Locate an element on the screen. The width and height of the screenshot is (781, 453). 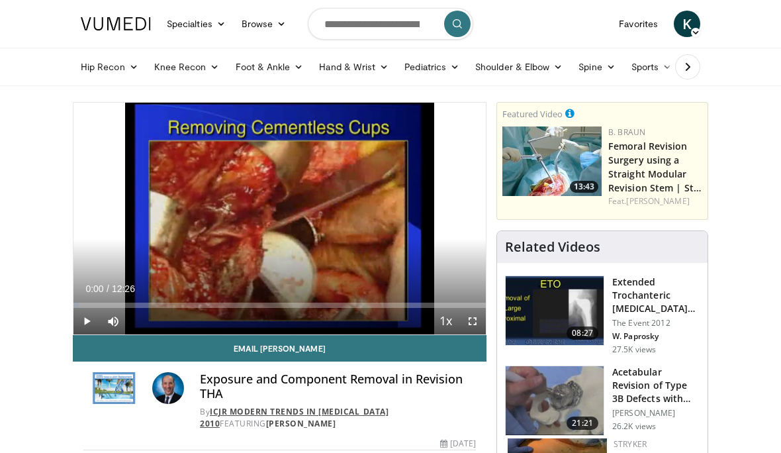
span: 12:26 is located at coordinates (123, 289).